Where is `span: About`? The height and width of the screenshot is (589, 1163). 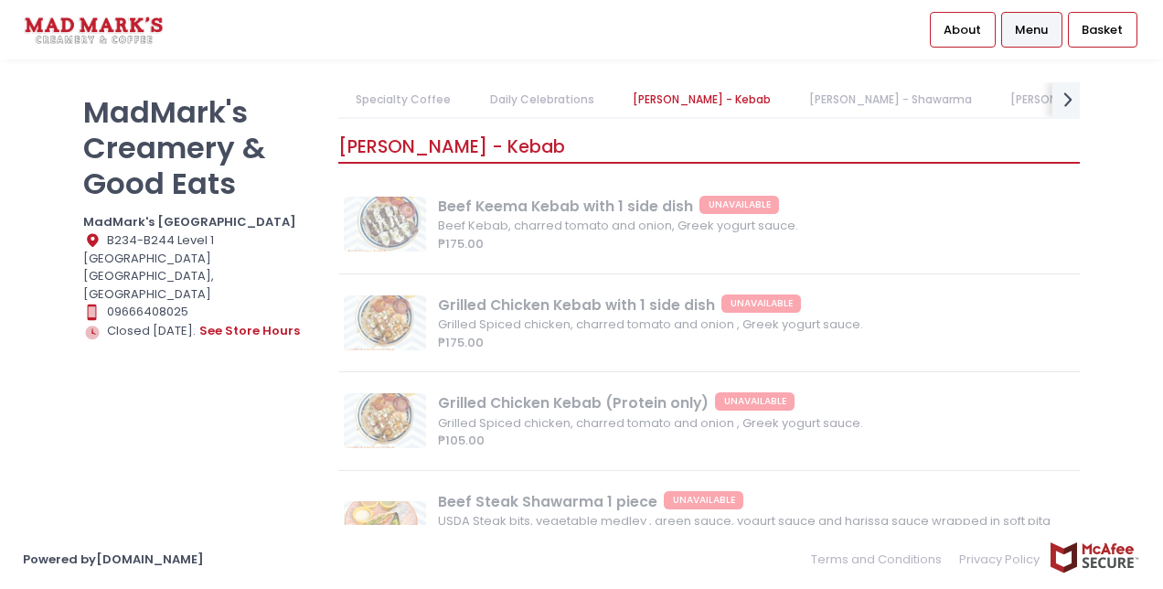 span: About is located at coordinates (962, 30).